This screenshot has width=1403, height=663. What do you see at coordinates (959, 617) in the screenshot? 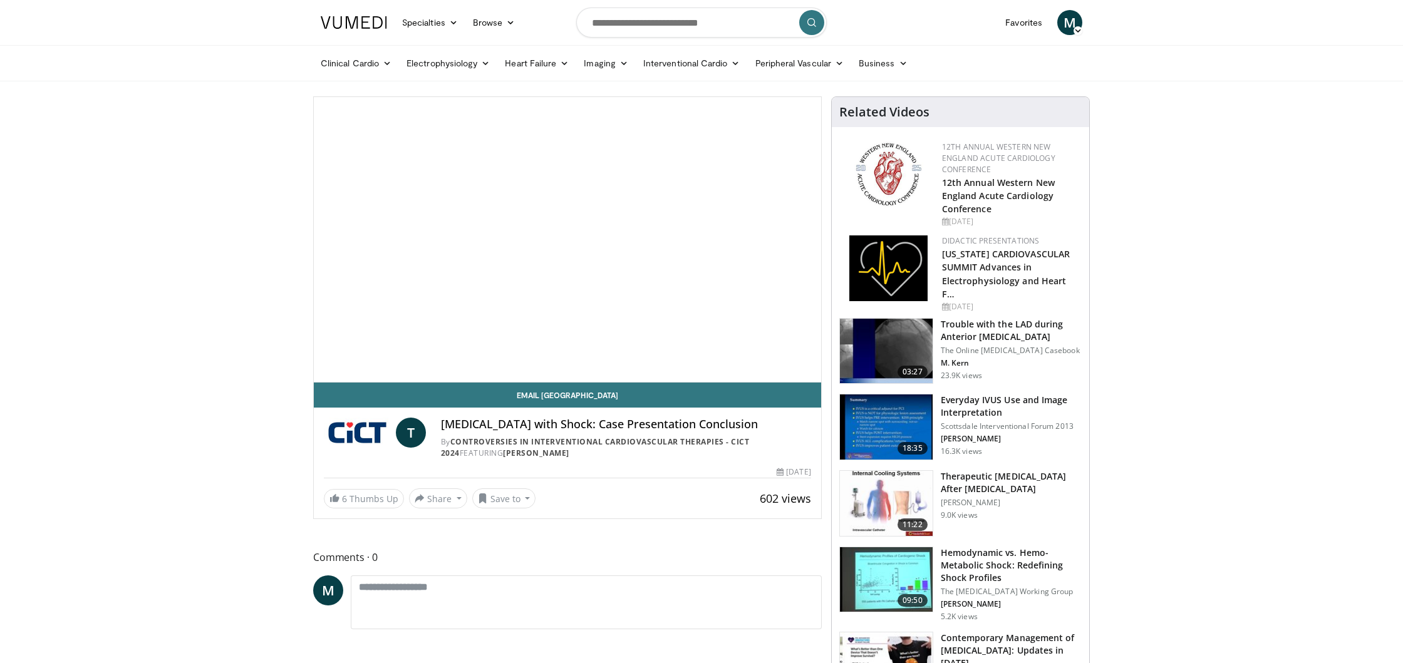
I see `p: 5.2K views` at bounding box center [959, 617].